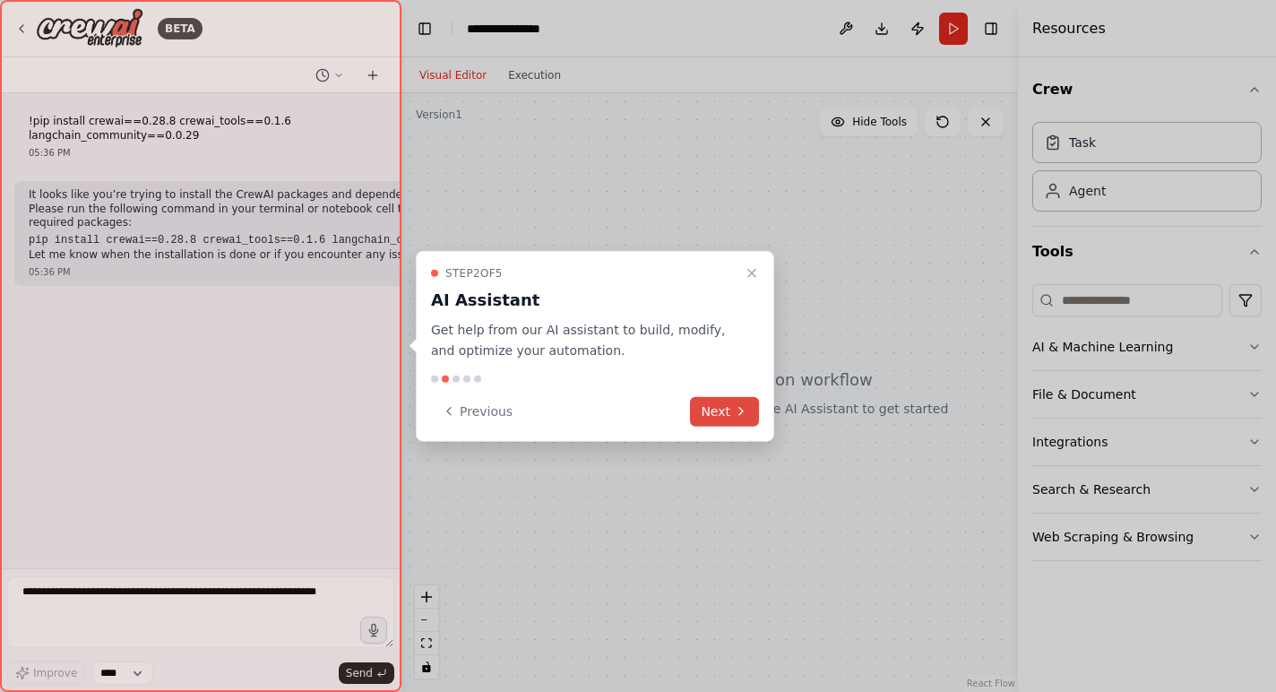  I want to click on button: Next, so click(724, 410).